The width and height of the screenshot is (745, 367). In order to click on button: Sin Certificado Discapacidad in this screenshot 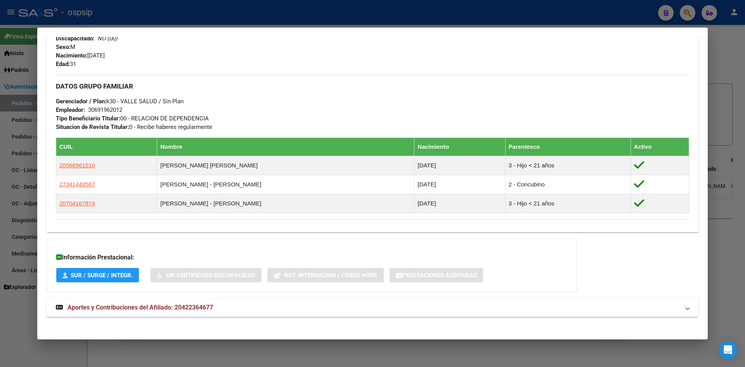, I will do `click(206, 275)`.